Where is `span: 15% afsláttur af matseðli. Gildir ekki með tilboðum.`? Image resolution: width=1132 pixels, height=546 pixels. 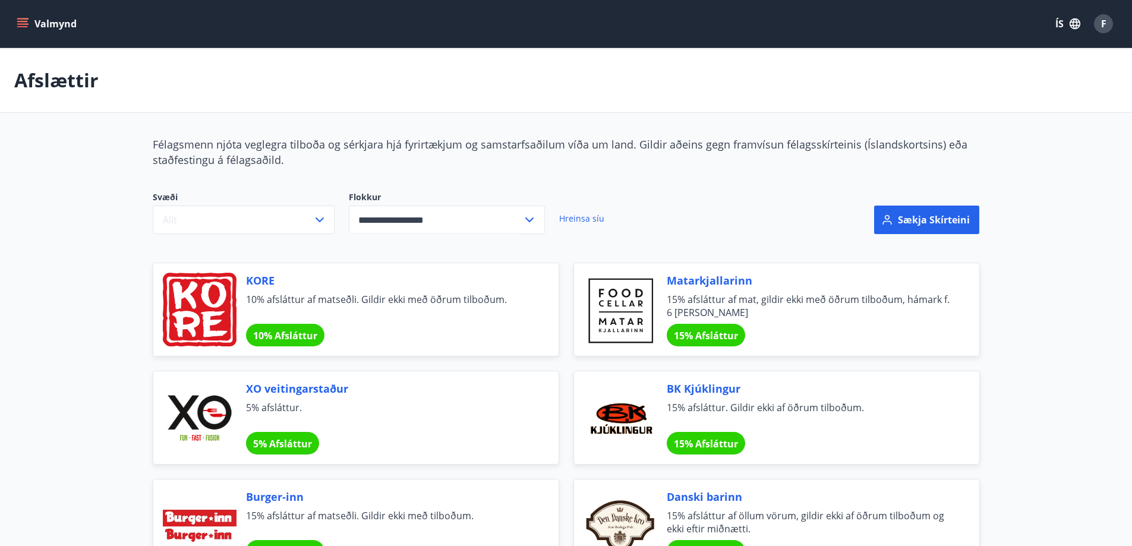 span: 15% afsláttur af matseðli. Gildir ekki með tilboðum. is located at coordinates (388, 522).